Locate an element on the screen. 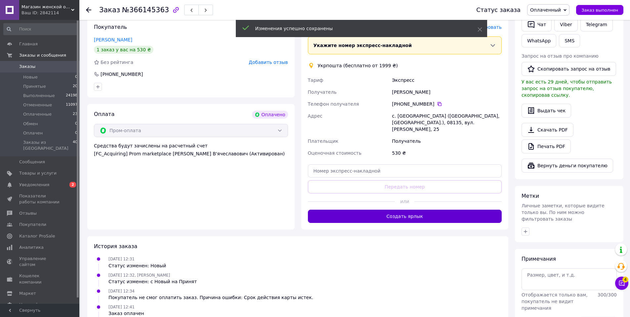 This screenshot has height=317, width=630. span: Аналитика is located at coordinates (31, 247).